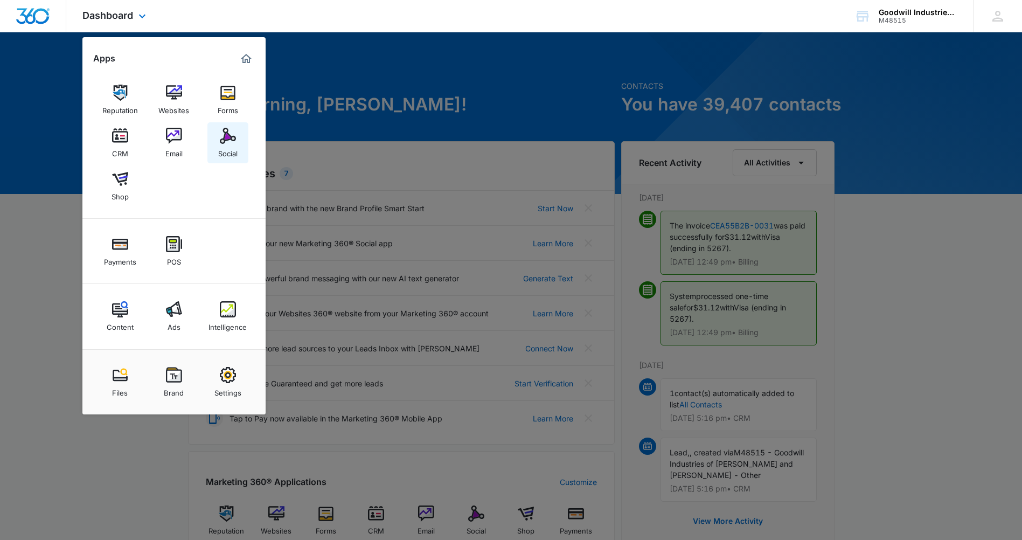  I want to click on div: account name, so click(918, 12).